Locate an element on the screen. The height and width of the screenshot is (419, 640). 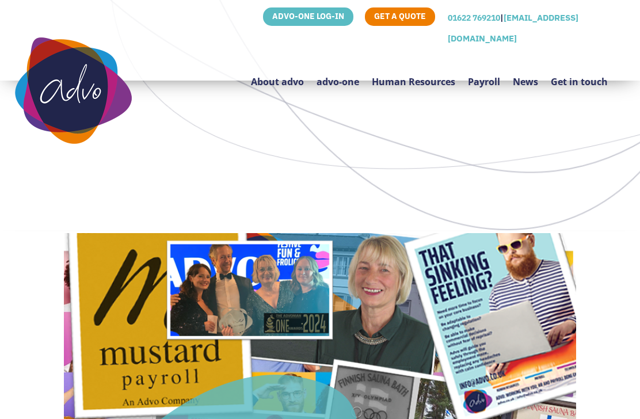
a: advo-one is located at coordinates (338, 76).